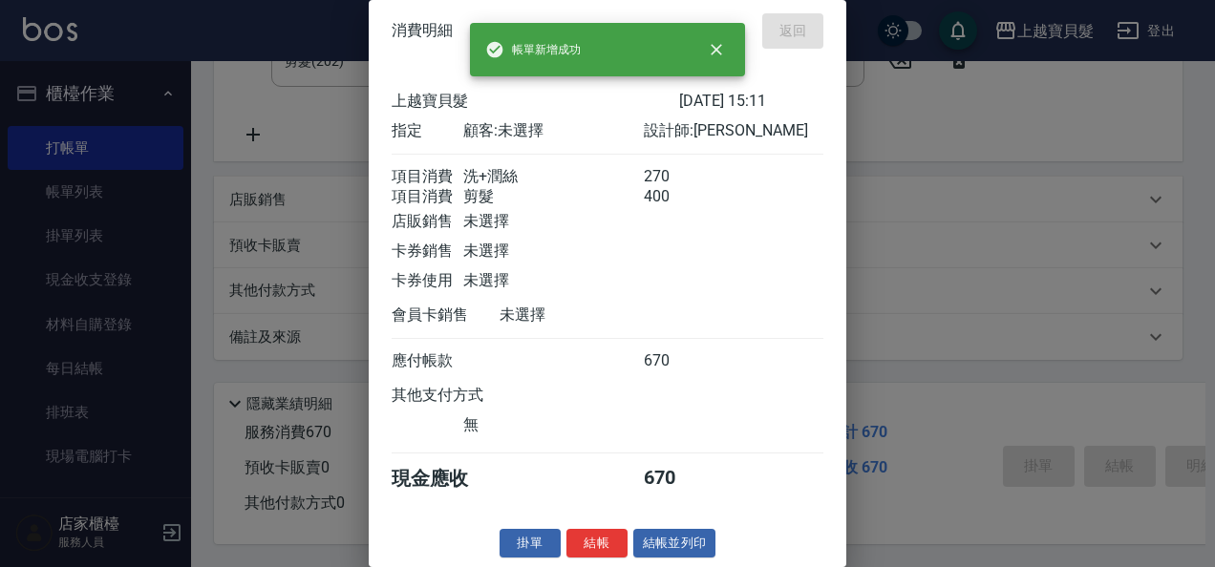  Describe the element at coordinates (553, 177) in the screenshot. I see `div: 洗+潤絲` at that location.